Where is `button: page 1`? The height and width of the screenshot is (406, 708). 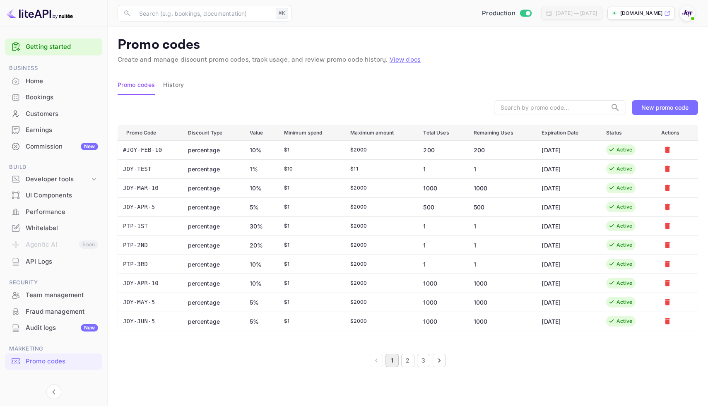
button: page 1 is located at coordinates (392, 361).